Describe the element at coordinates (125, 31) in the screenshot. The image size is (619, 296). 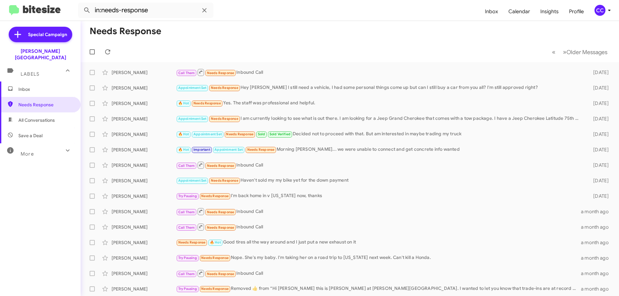
I see `h1: Needs Response` at that location.